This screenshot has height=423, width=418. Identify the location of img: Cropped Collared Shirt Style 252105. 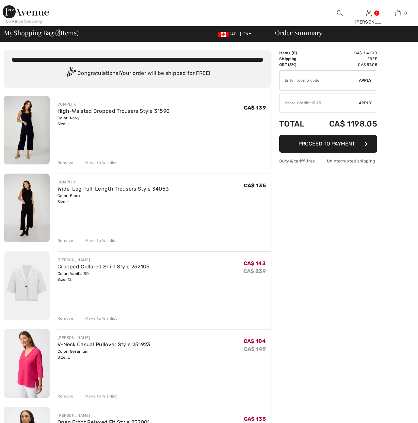
(27, 286).